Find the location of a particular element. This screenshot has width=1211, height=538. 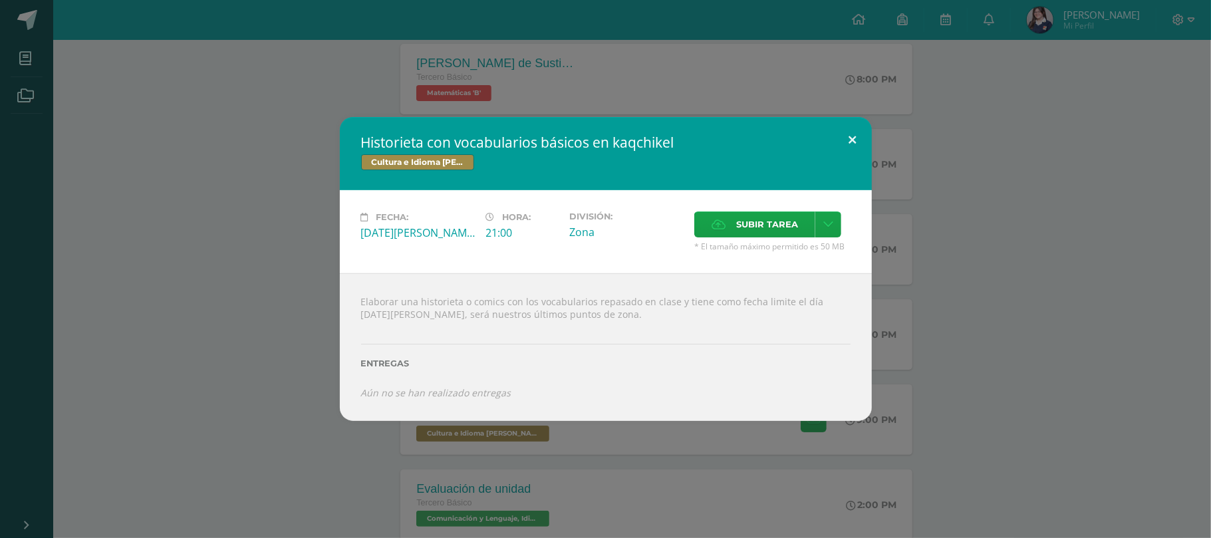

span: Subir tarea is located at coordinates (767, 224).